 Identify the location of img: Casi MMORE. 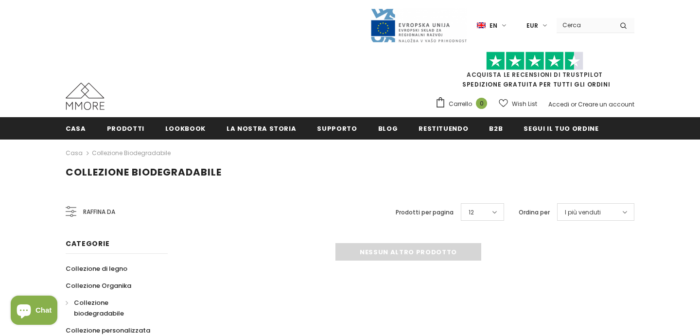
(85, 96).